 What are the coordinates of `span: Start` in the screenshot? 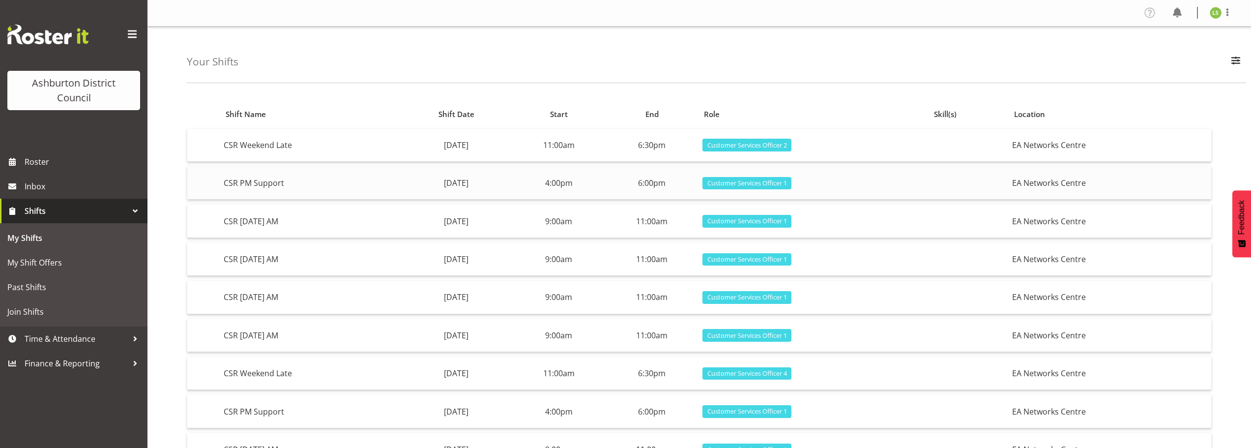 It's located at (559, 114).